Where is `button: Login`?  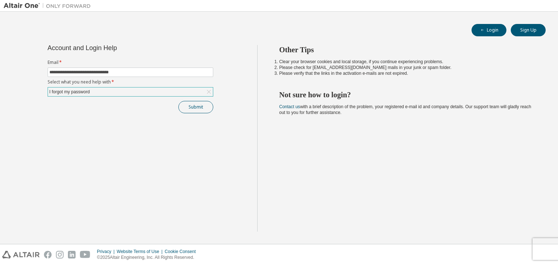 button: Login is located at coordinates (489, 30).